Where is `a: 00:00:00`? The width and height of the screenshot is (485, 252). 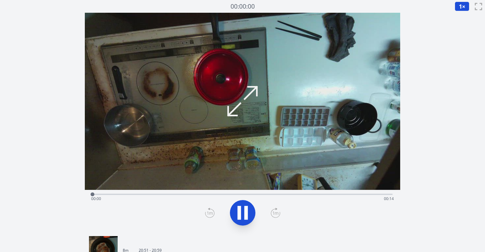
a: 00:00:00 is located at coordinates (243, 6).